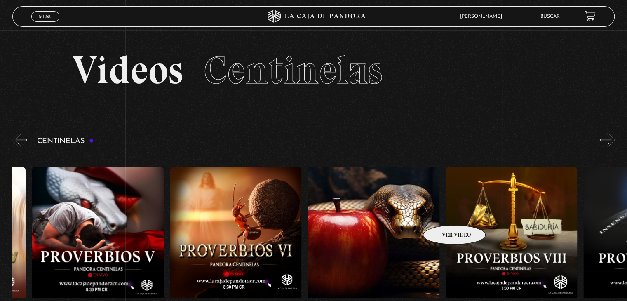 The width and height of the screenshot is (627, 301). What do you see at coordinates (607, 140) in the screenshot?
I see `button: Next` at bounding box center [607, 140].